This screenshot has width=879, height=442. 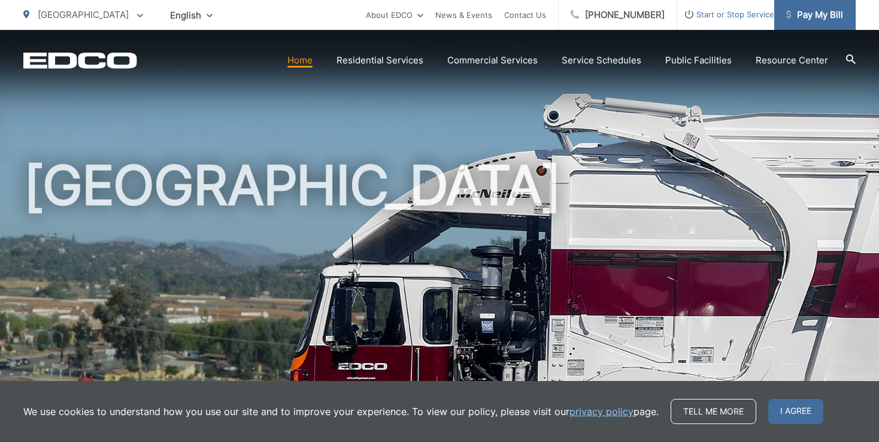 I want to click on a: Residential Services, so click(x=380, y=60).